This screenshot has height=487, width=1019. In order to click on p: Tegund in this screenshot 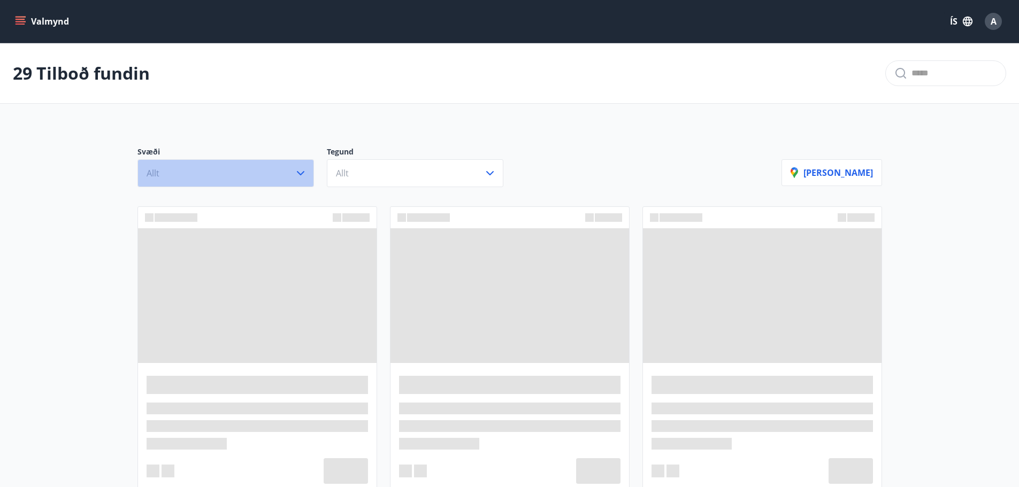, I will do `click(422, 153)`.